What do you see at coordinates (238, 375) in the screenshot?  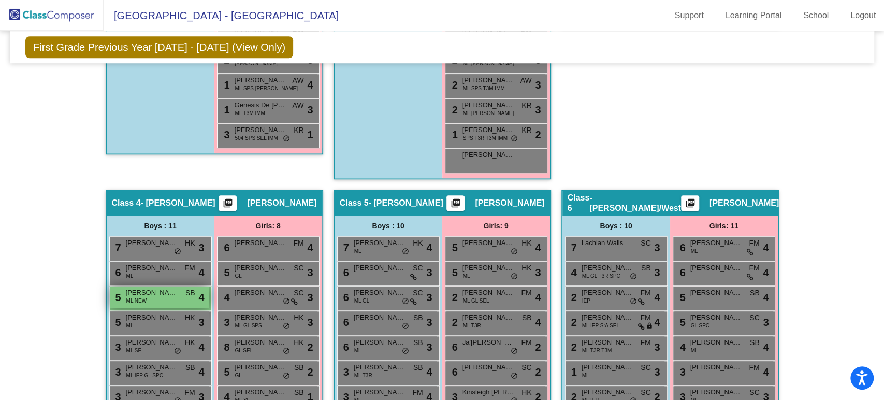 I see `span: GL` at bounding box center [238, 375].